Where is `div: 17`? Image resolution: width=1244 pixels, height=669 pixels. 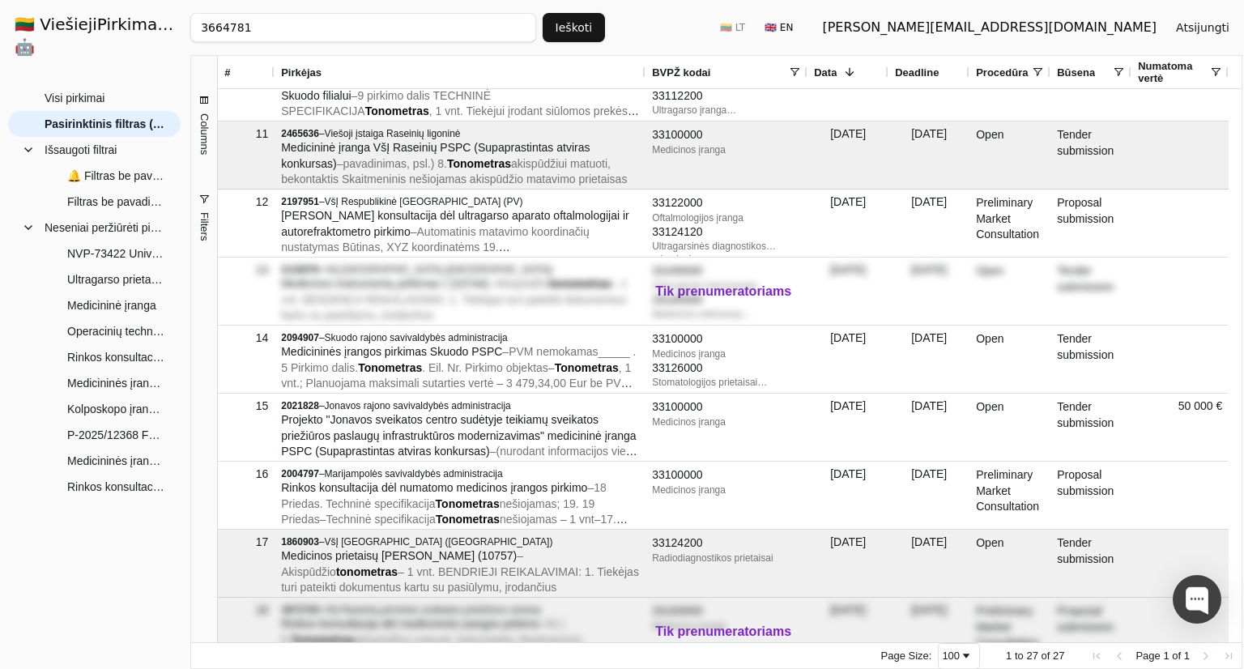 div: 17 is located at coordinates (246, 542).